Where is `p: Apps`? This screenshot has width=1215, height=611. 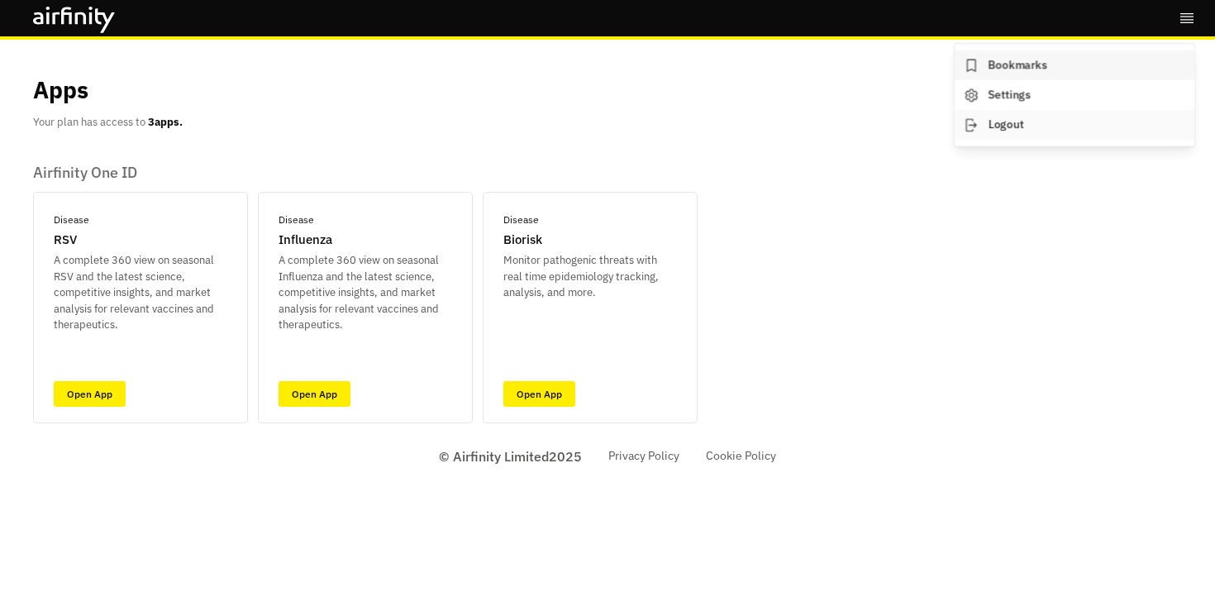 p: Apps is located at coordinates (60, 90).